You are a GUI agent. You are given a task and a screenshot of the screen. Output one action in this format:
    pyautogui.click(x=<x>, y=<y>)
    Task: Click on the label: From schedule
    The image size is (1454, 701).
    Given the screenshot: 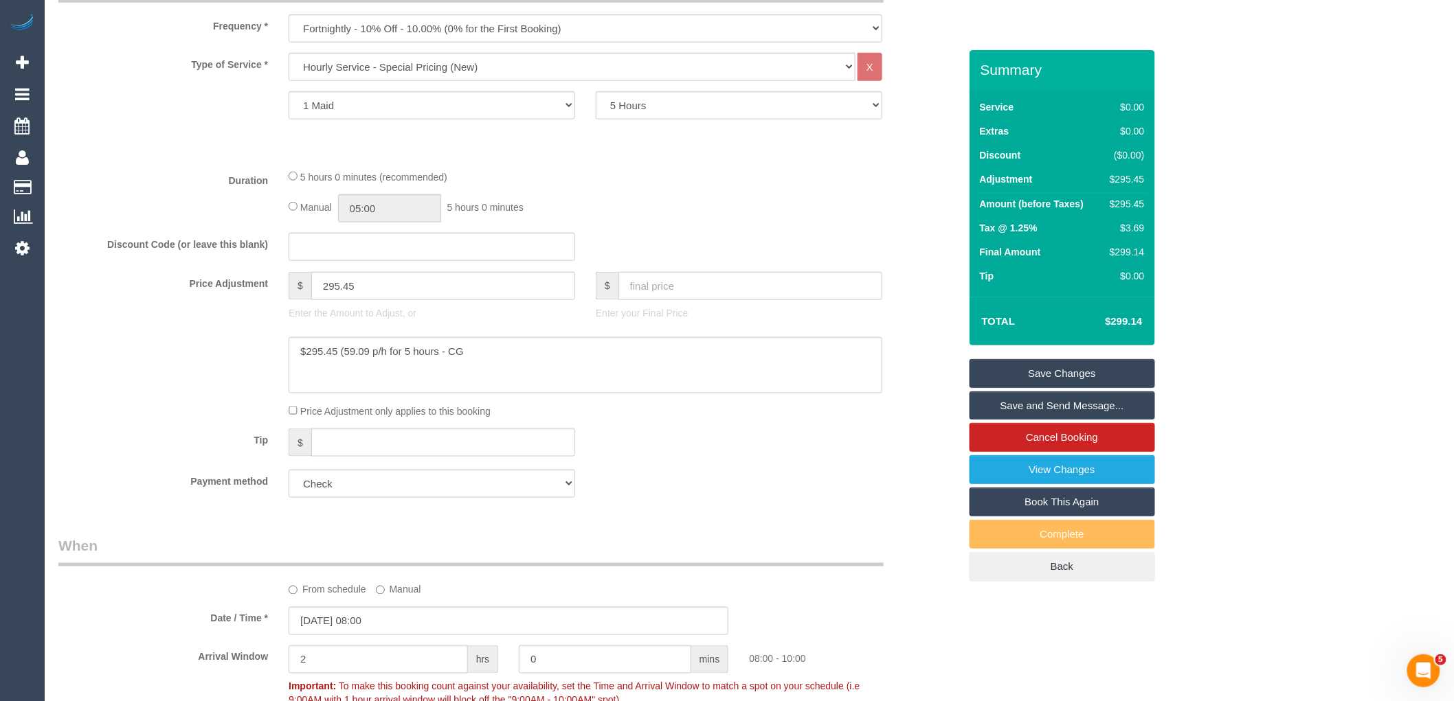 What is the action you would take?
    pyautogui.click(x=327, y=587)
    